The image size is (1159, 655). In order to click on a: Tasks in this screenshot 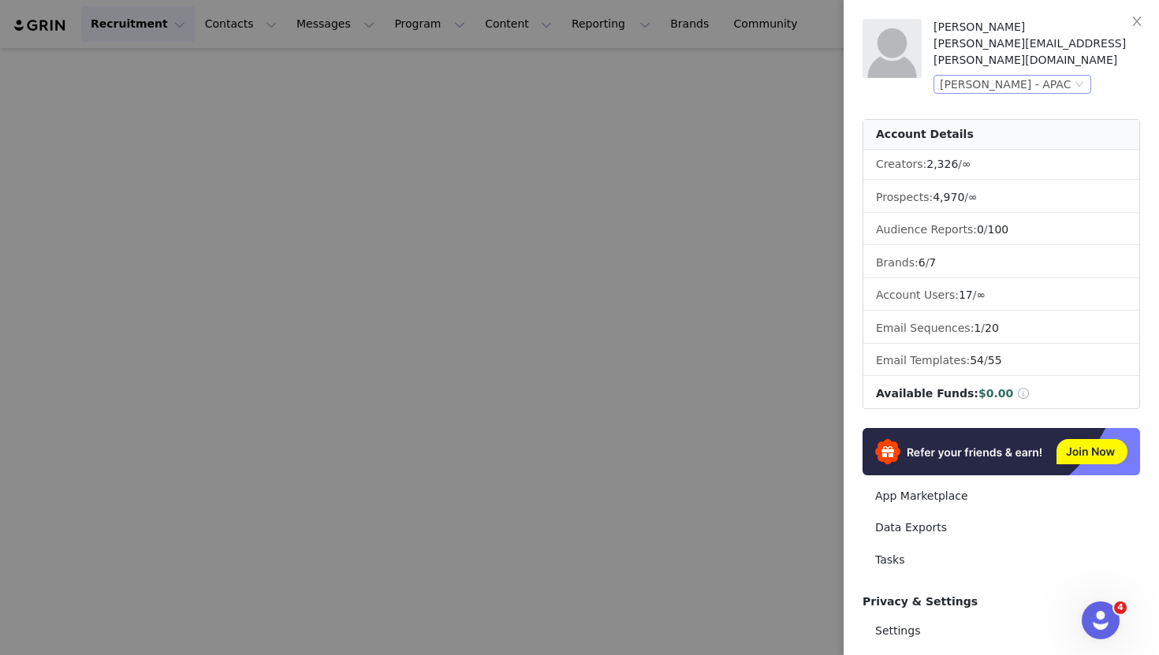, I will do `click(1002, 560)`.